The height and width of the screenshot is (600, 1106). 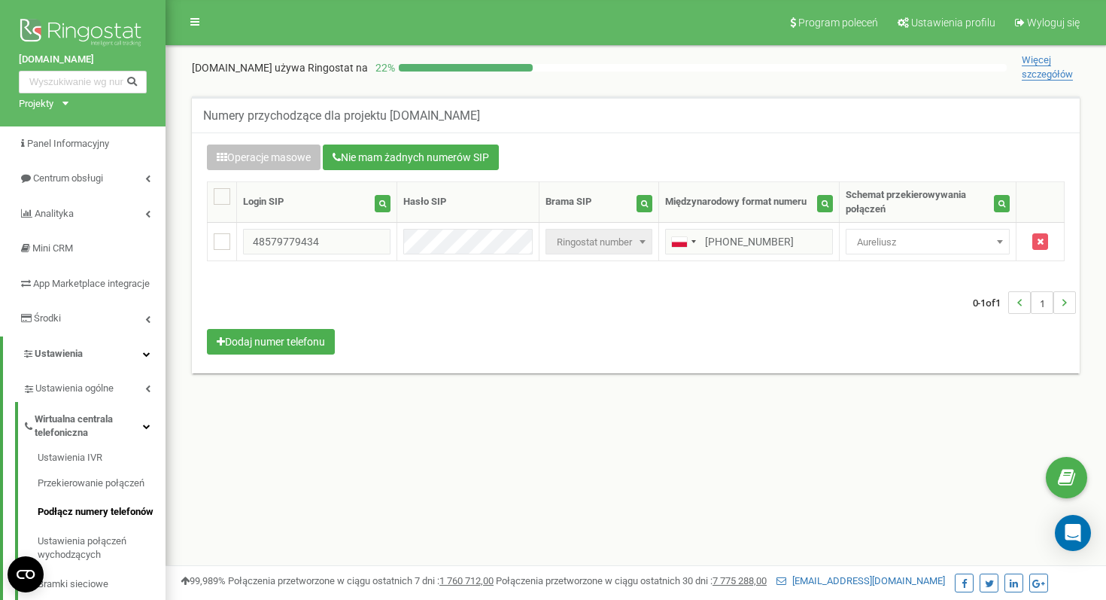 I want to click on p: 22 %, so click(x=383, y=68).